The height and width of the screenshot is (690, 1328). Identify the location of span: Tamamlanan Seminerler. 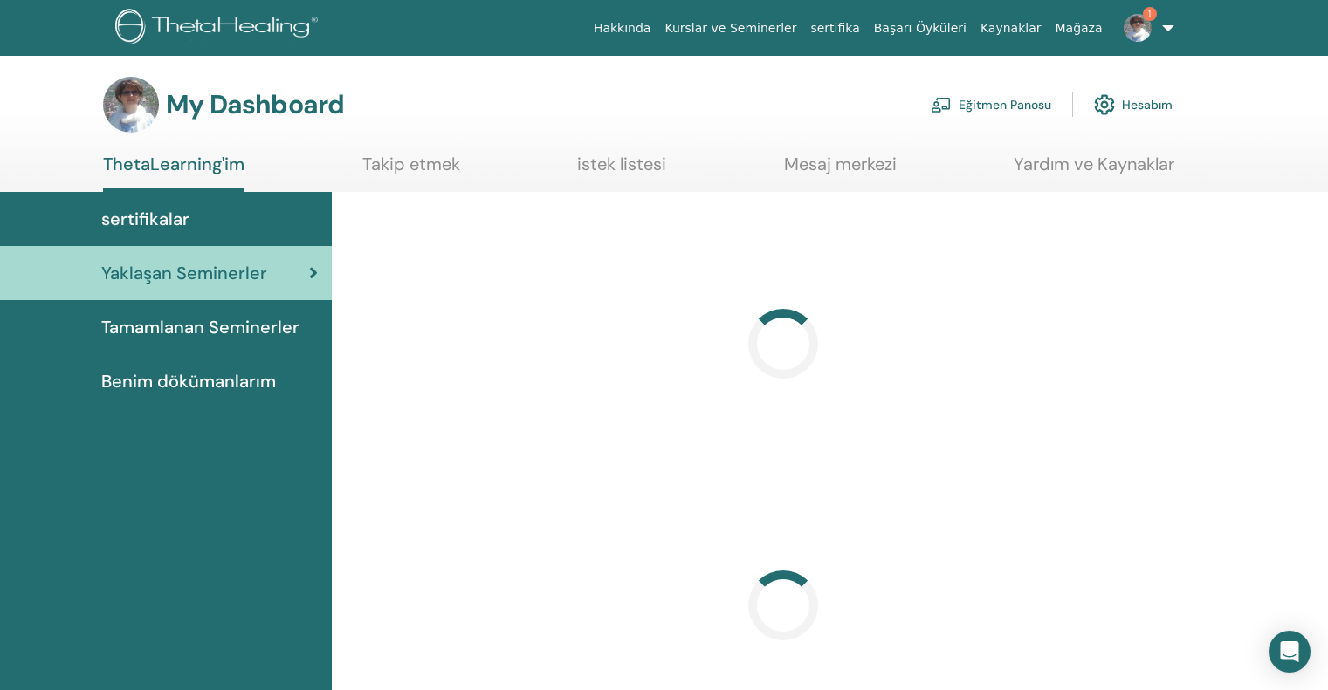
(200, 327).